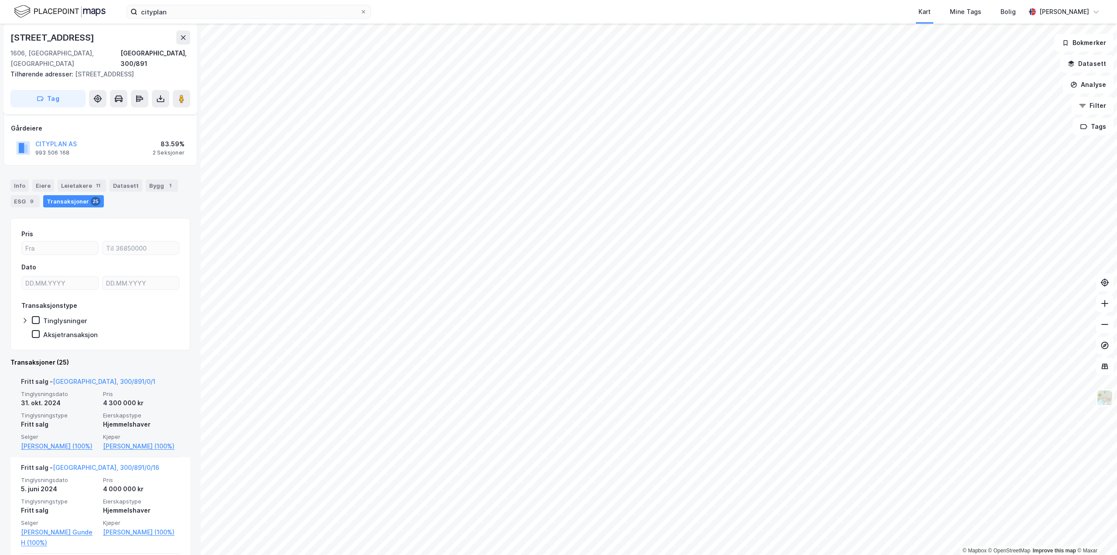 This screenshot has width=1117, height=555. Describe the element at coordinates (70, 334) in the screenshot. I see `div: Aksjetransaksjon` at that location.